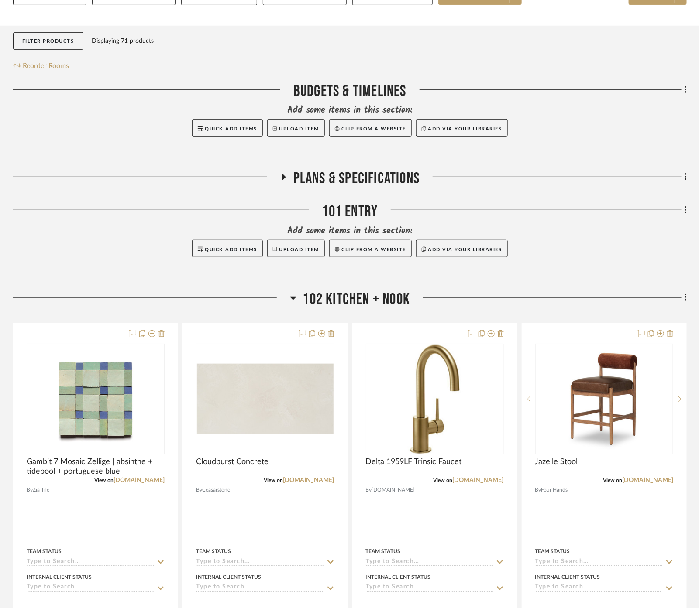 This screenshot has width=699, height=608. Describe the element at coordinates (556, 462) in the screenshot. I see `span: Jazelle Stool` at that location.